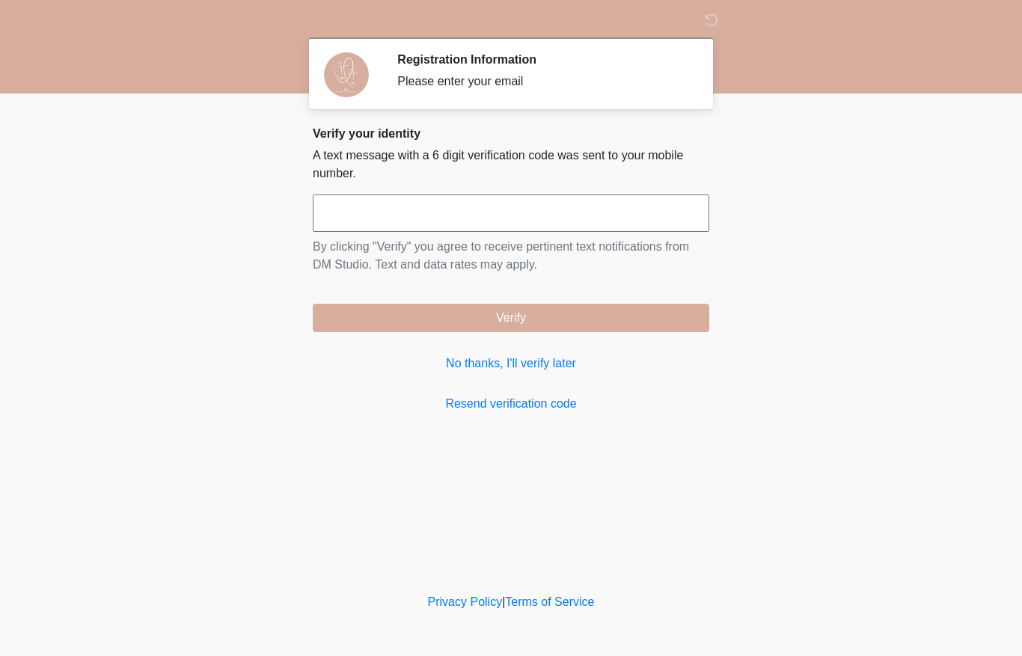  What do you see at coordinates (511, 256) in the screenshot?
I see `p: By clicking "Verify" you agree to receive pertinent text notifications from DM Studio. Text and d...` at bounding box center [511, 256].